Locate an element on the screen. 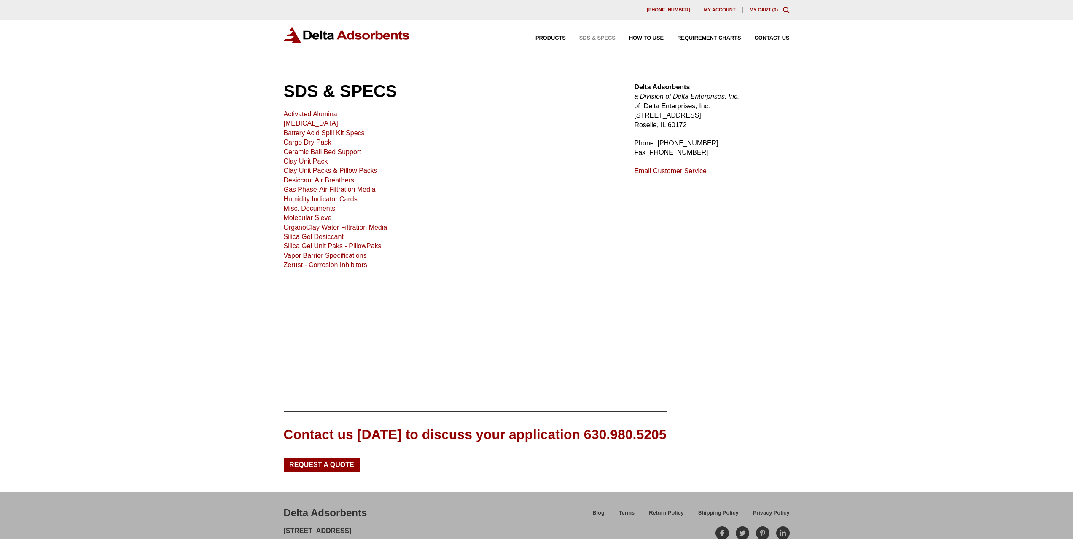 This screenshot has width=1073, height=539. a: Shipping Policy is located at coordinates (718, 516).